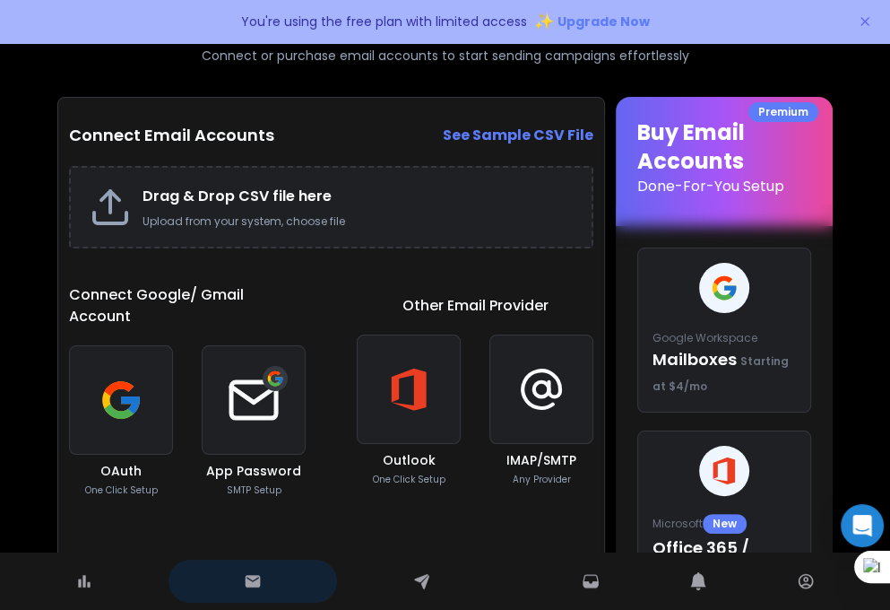 This screenshot has width=890, height=610. I want to click on div: Premium, so click(784, 112).